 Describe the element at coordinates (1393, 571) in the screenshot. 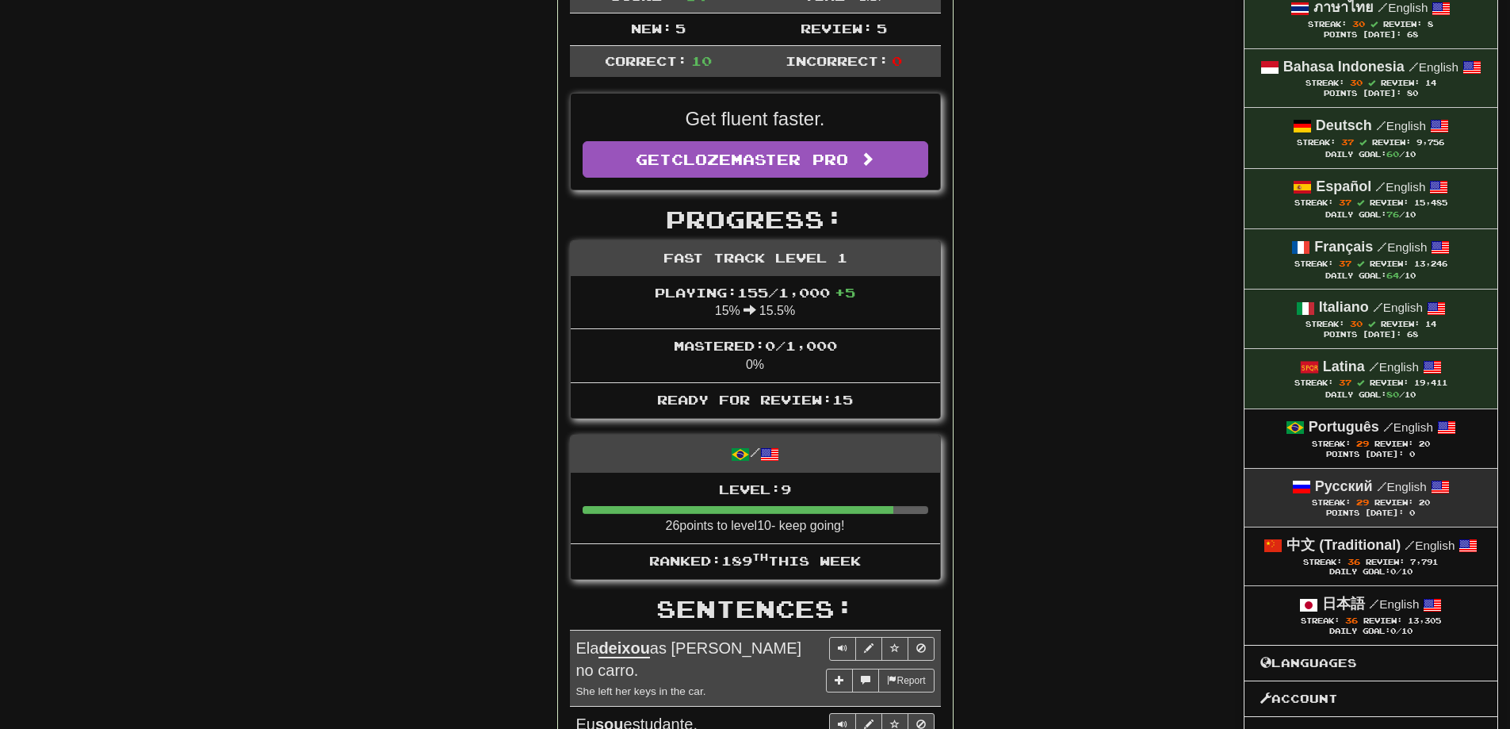

I see `span: 0` at that location.